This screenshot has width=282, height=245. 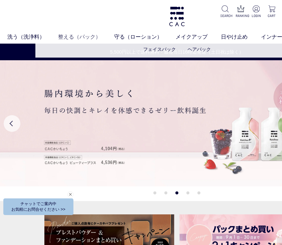 What do you see at coordinates (145, 37) in the screenshot?
I see `a: 守る（ローション）` at bounding box center [145, 37].